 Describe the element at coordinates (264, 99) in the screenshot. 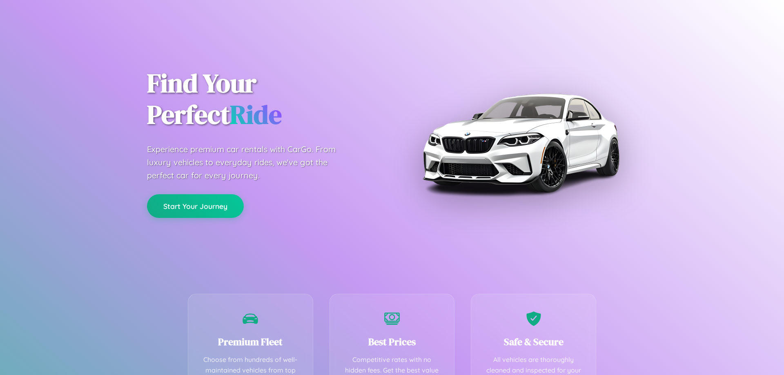

I see `h1: Find Your Perfect` at that location.